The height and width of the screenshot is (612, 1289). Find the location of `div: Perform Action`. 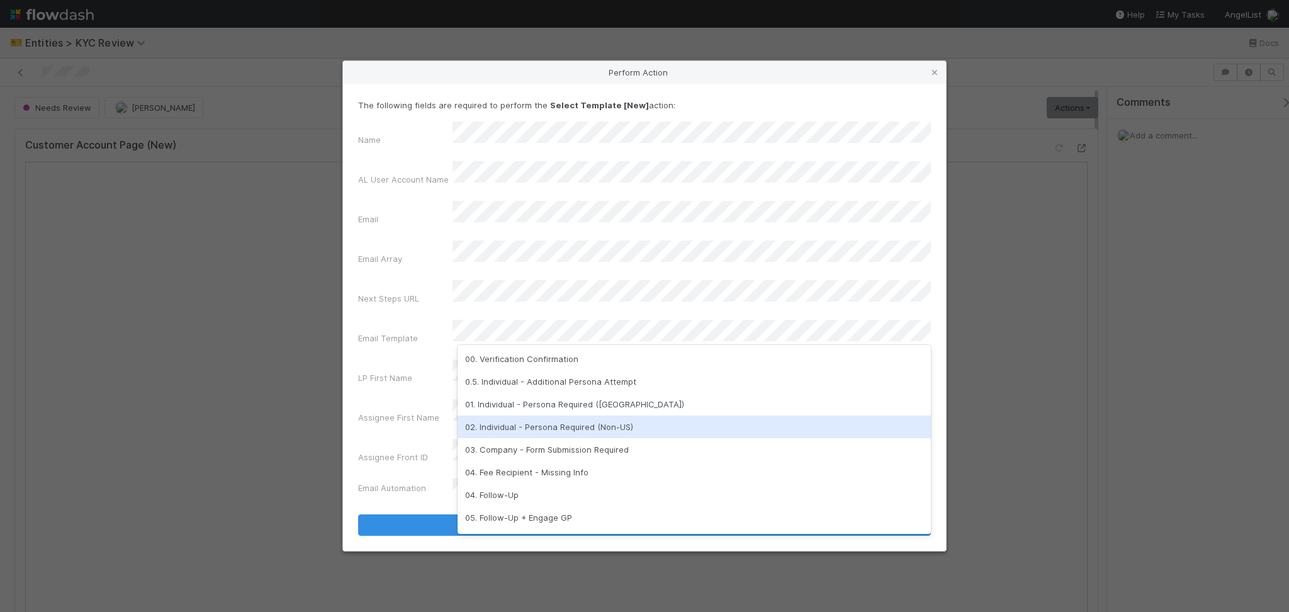

div: Perform Action is located at coordinates (644, 72).